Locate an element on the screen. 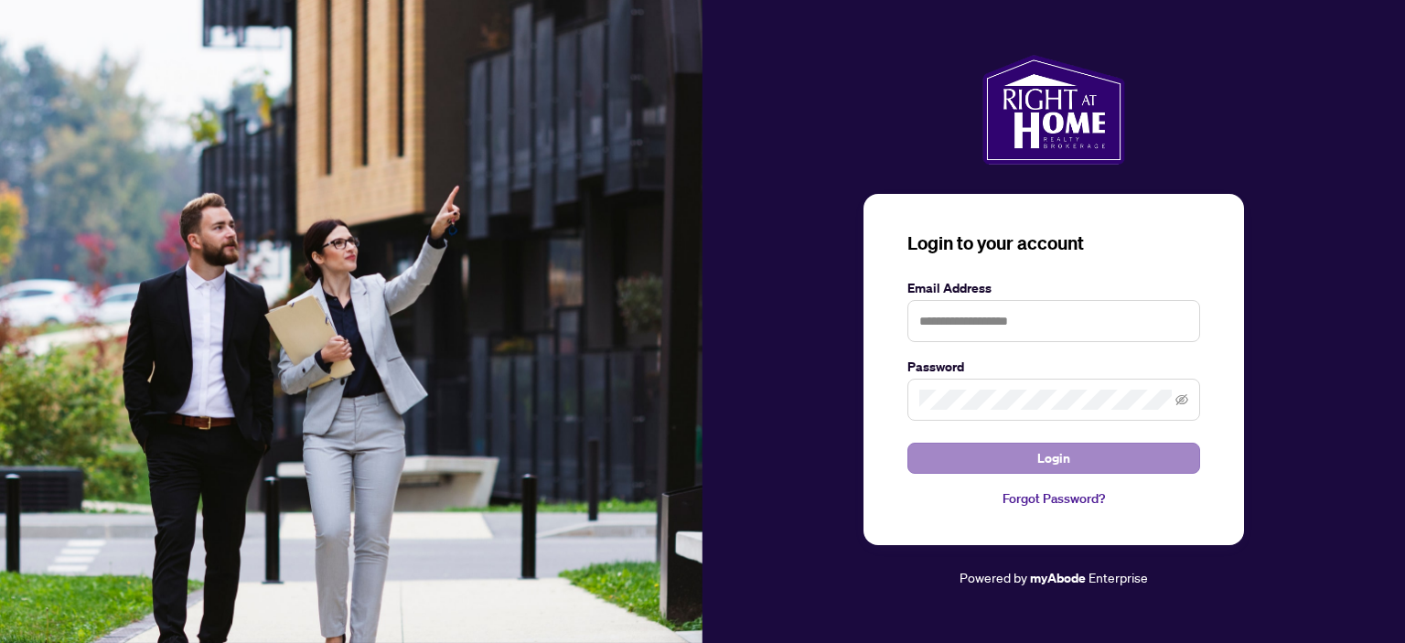  label: Email Address is located at coordinates (1054, 288).